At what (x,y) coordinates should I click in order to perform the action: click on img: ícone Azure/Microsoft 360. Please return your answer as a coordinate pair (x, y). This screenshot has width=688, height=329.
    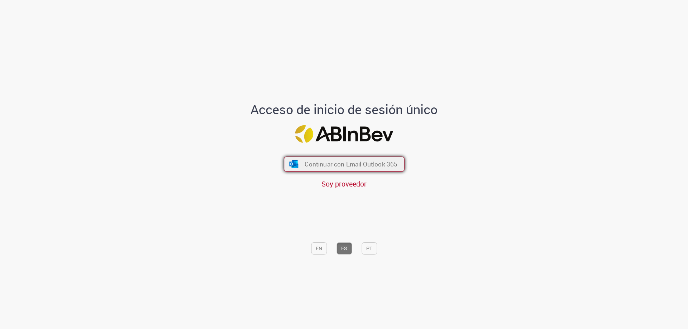
    Looking at the image, I should click on (293, 164).